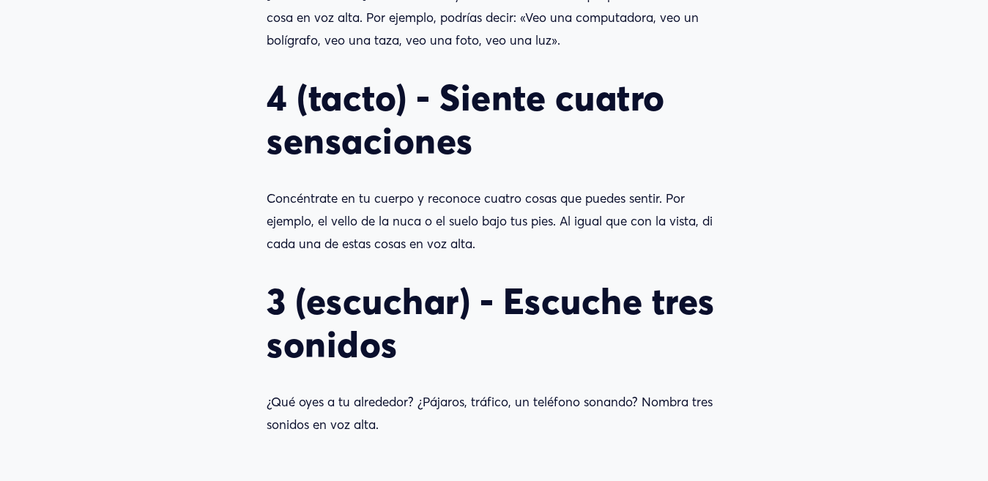 This screenshot has width=988, height=481. I want to click on font: (escuchar) - Escuche tres sonidos, so click(495, 323).